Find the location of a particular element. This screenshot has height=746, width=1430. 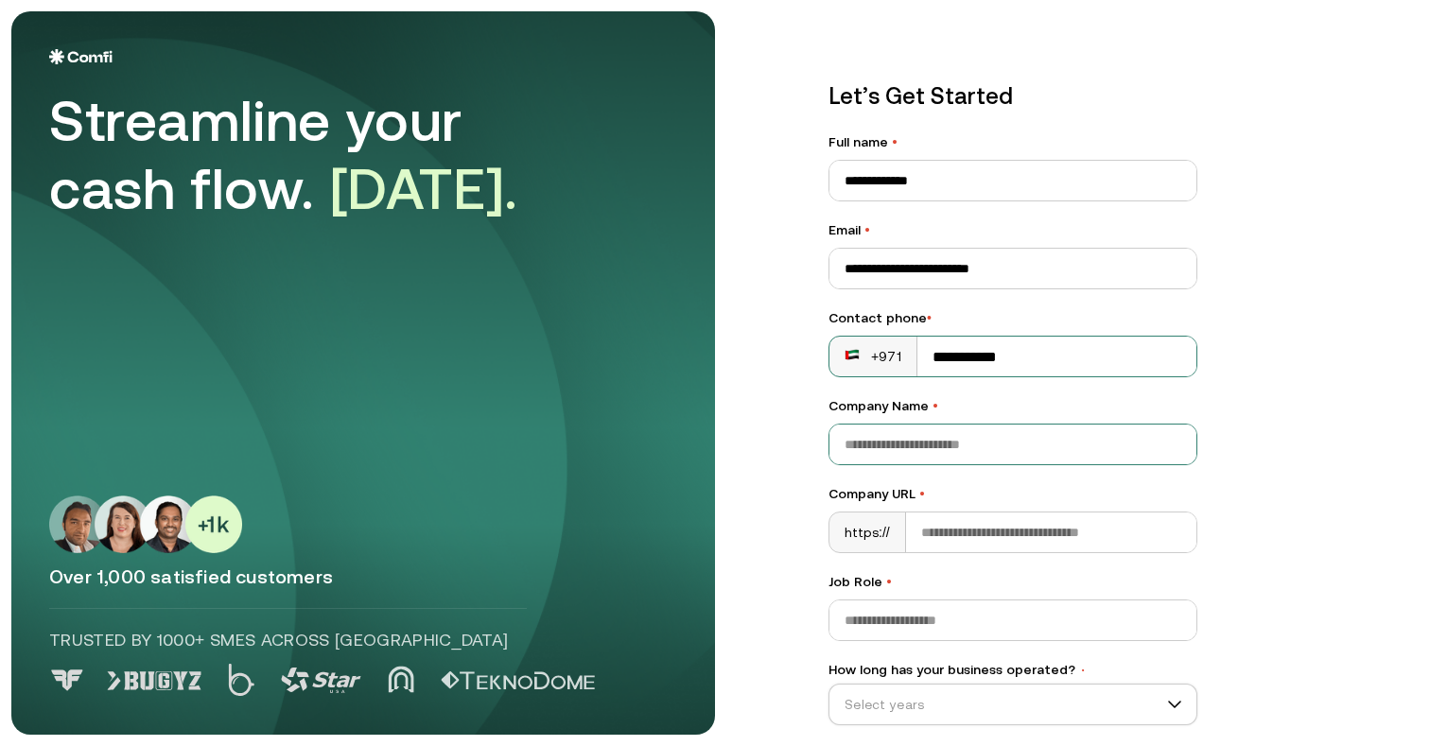

img: Logo 2 is located at coordinates (241, 680).